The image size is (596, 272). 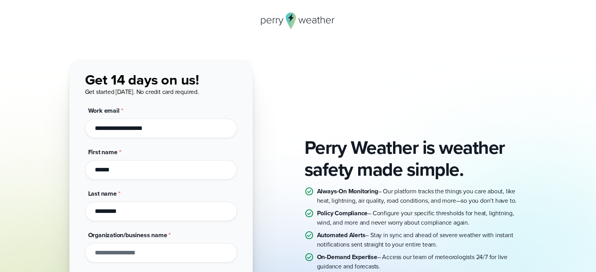 I want to click on strong: Always-On Monitoring, so click(x=347, y=191).